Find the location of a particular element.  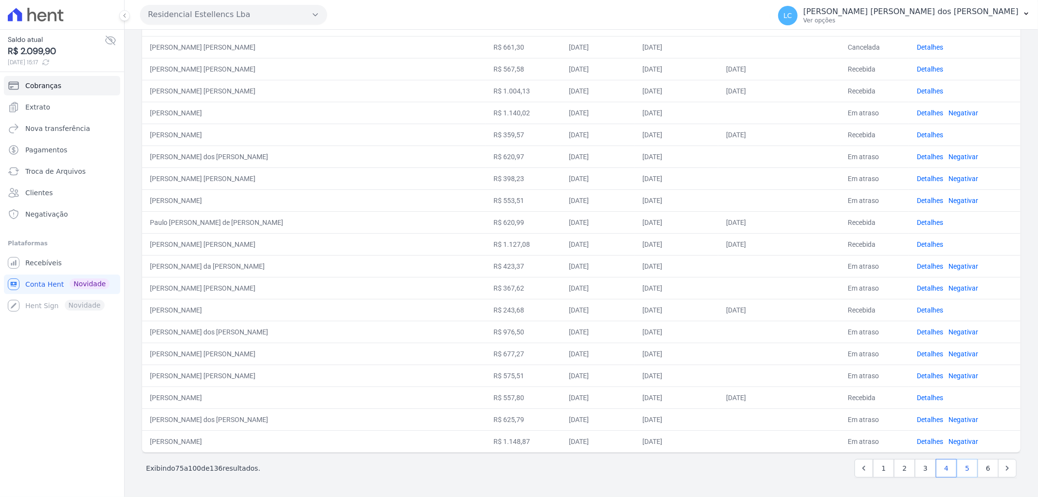

td: R$ 423,37 is located at coordinates (523, 266).